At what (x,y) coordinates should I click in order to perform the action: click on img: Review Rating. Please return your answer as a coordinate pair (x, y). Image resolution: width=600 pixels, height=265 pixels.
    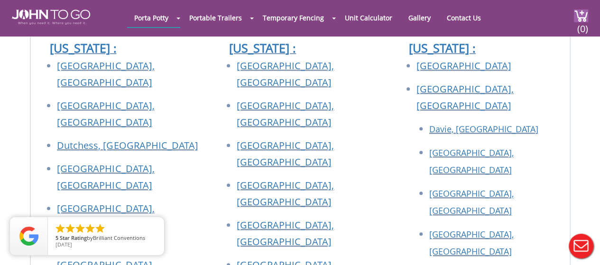
    Looking at the image, I should click on (29, 236).